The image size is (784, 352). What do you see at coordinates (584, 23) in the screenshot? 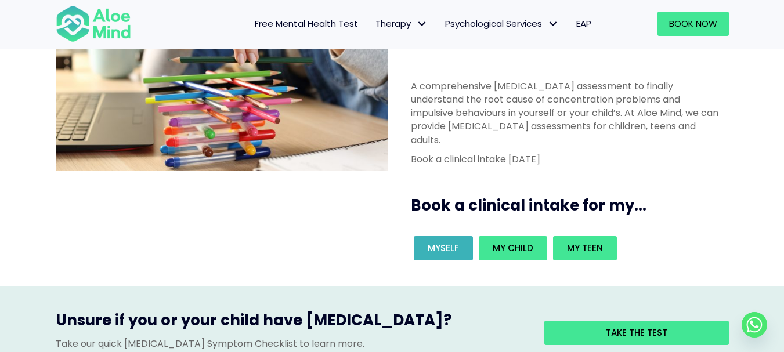
I see `span: EAP` at bounding box center [584, 23].